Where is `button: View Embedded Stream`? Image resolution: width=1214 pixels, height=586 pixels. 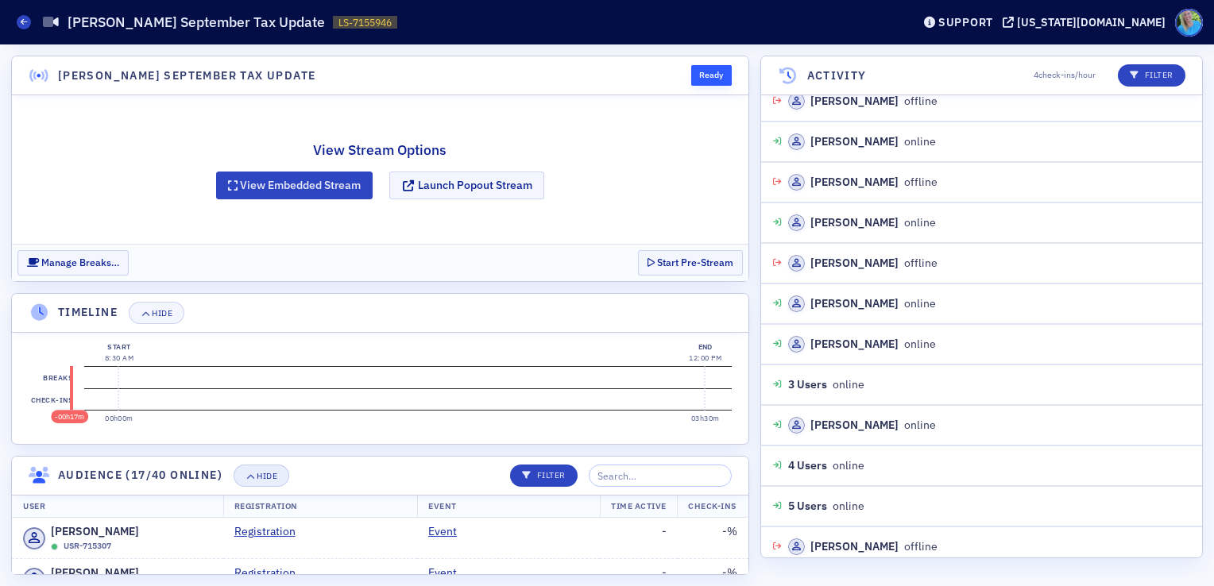 button: View Embedded Stream is located at coordinates (295, 185).